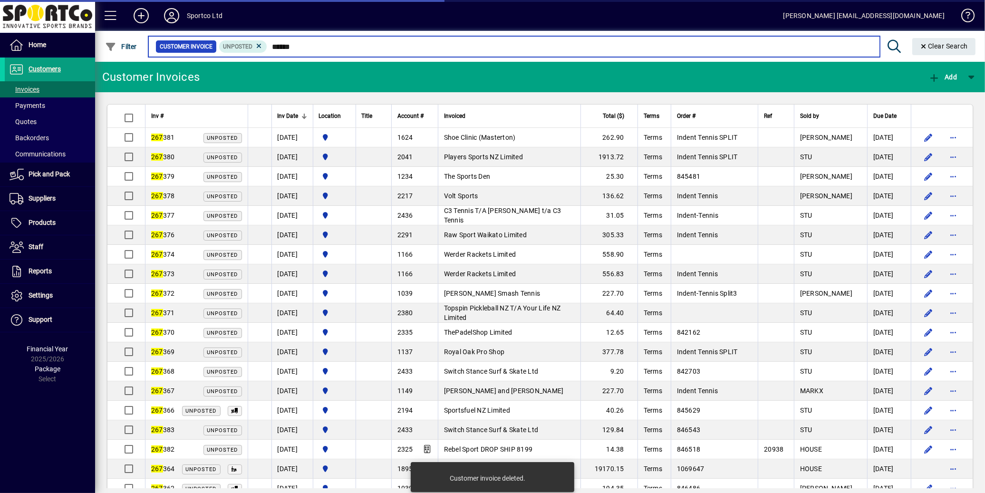  I want to click on span: Filter, so click(121, 47).